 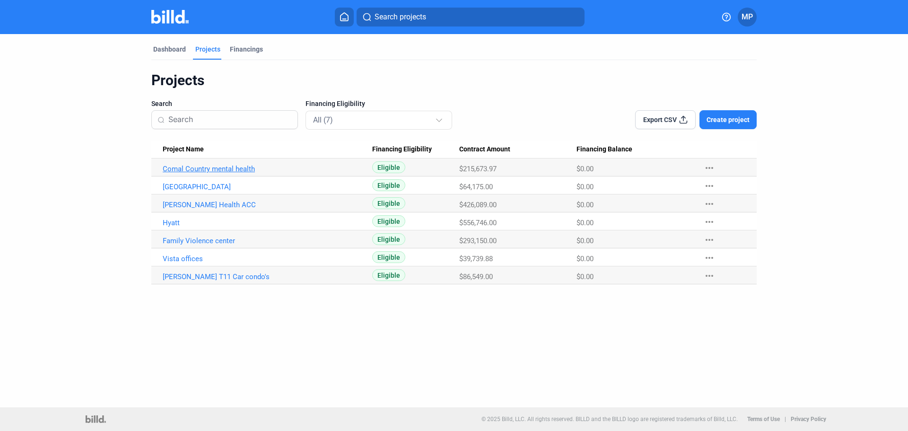 I want to click on img: Billd Company Logo, so click(x=170, y=17).